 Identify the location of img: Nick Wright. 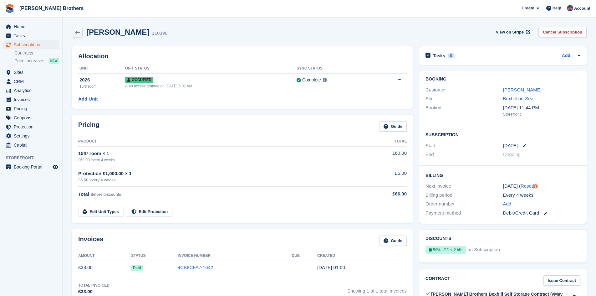
(570, 8).